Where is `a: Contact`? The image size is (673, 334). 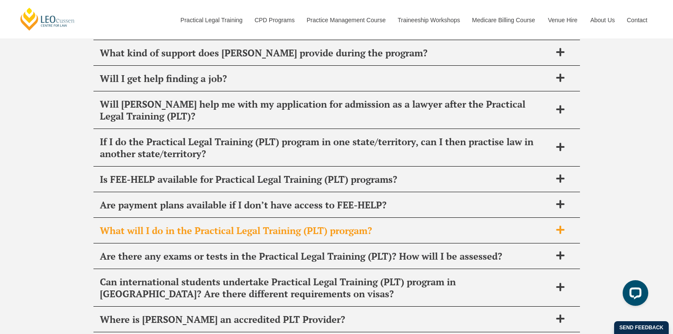
a: Contact is located at coordinates (637, 20).